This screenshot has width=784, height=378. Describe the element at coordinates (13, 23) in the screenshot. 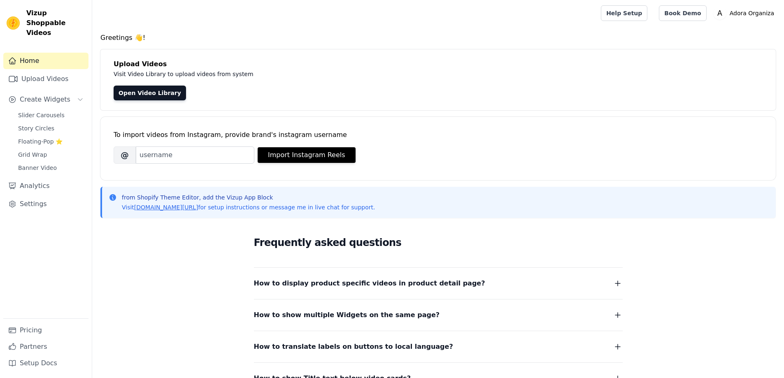

I see `img: Vizup` at that location.